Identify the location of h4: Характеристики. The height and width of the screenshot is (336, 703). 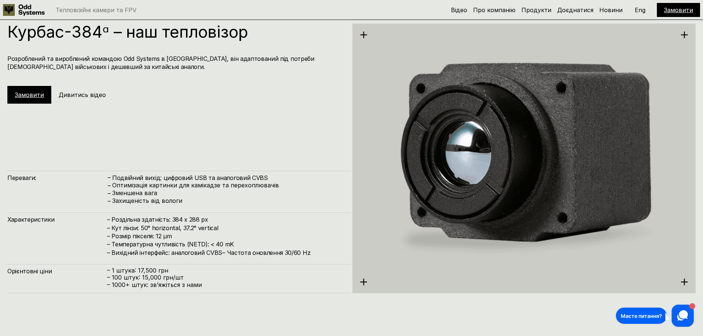
(57, 219).